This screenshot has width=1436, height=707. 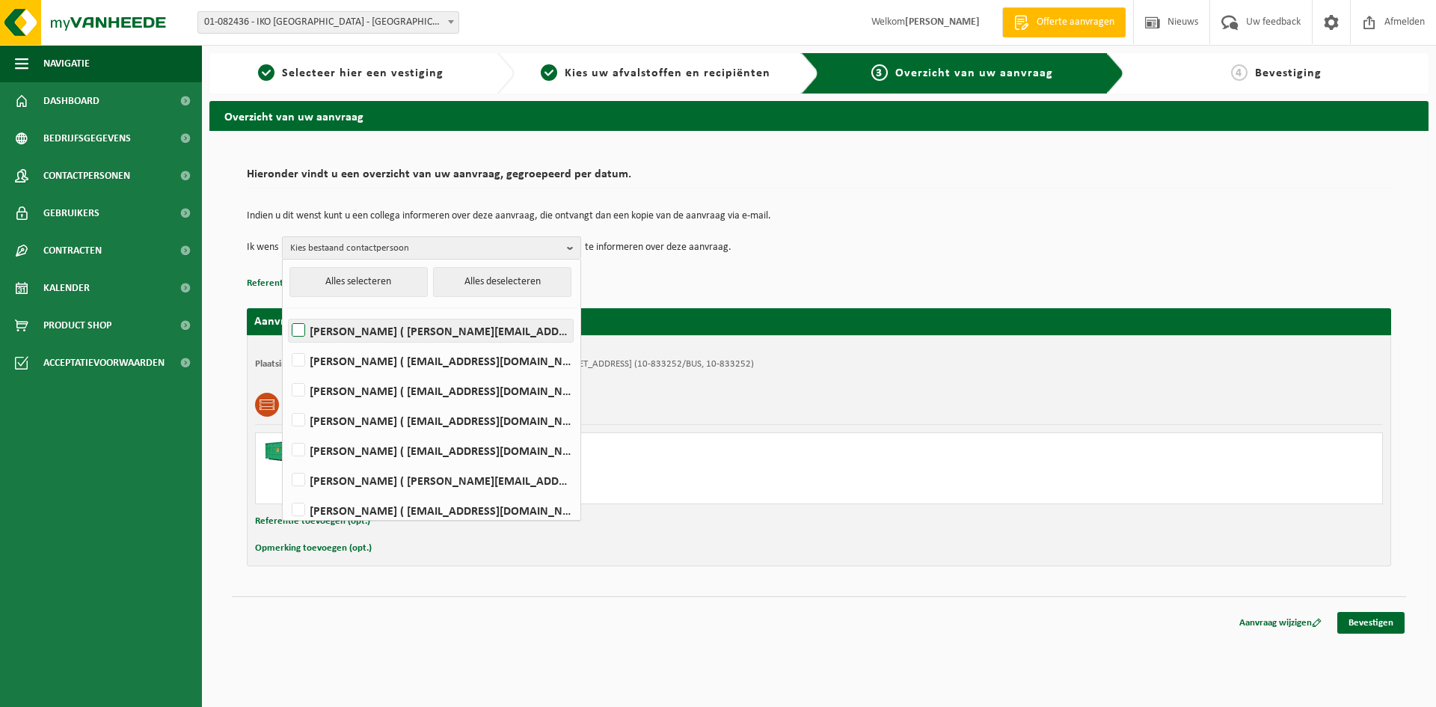 I want to click on span: Kies uw afvalstoffen en recipiënten, so click(x=667, y=73).